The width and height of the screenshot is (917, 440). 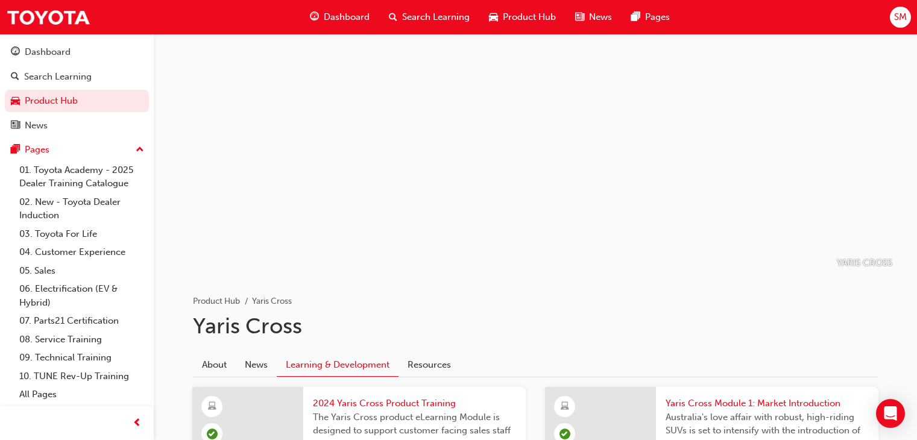 I want to click on button: SM, so click(x=900, y=17).